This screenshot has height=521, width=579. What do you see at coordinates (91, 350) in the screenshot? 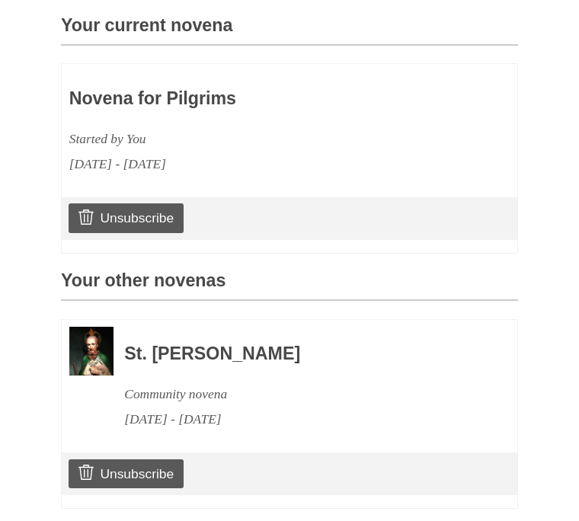
I see `img: Novena image` at bounding box center [91, 350].